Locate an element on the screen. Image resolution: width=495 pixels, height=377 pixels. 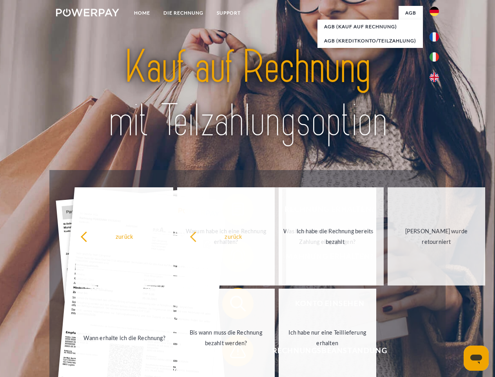
div: Ich habe die Rechnung bereits bezahlt is located at coordinates (335, 236).